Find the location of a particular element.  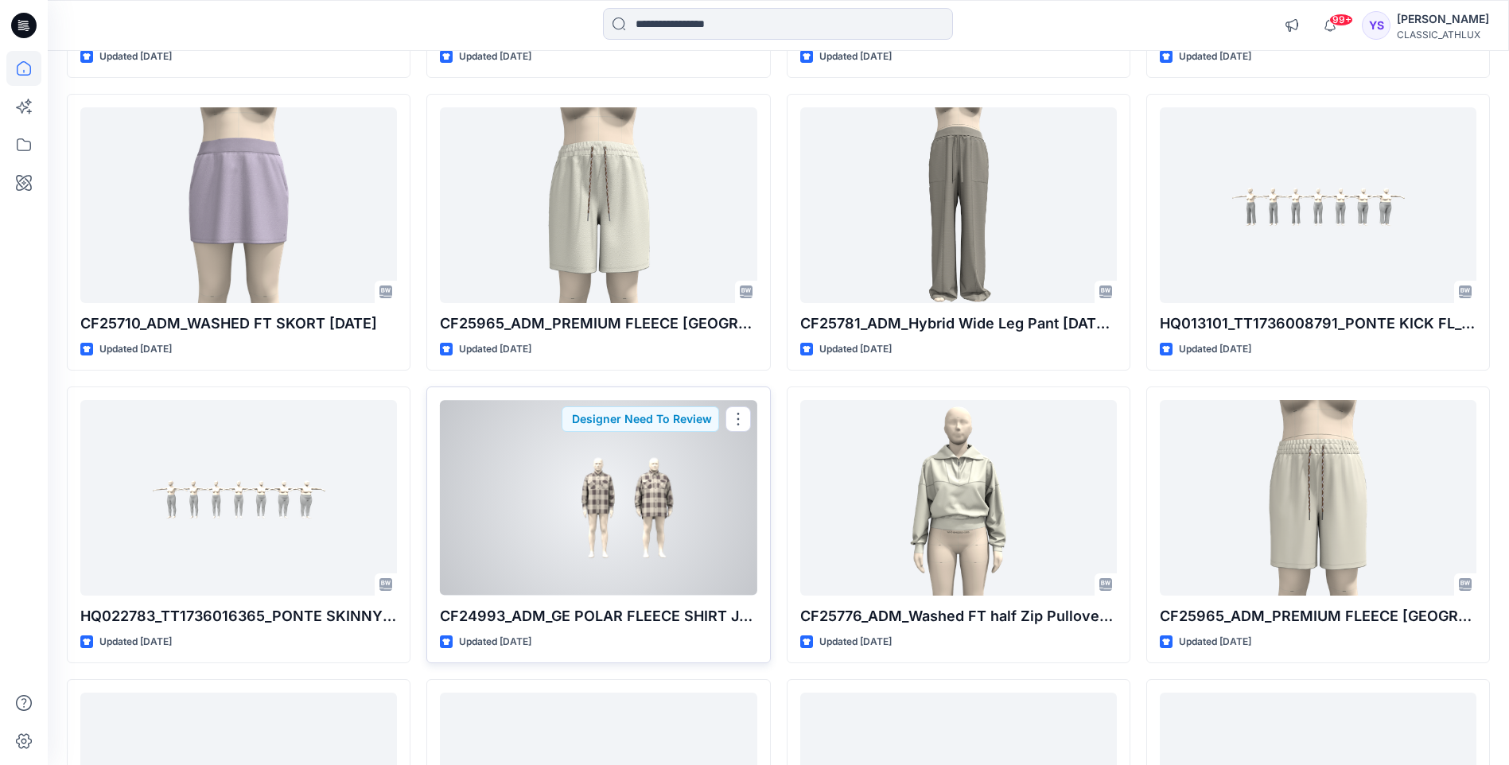

a: HQ013101_TT1736008791_PONTE KICK FL_Size Set is located at coordinates (1318, 204).